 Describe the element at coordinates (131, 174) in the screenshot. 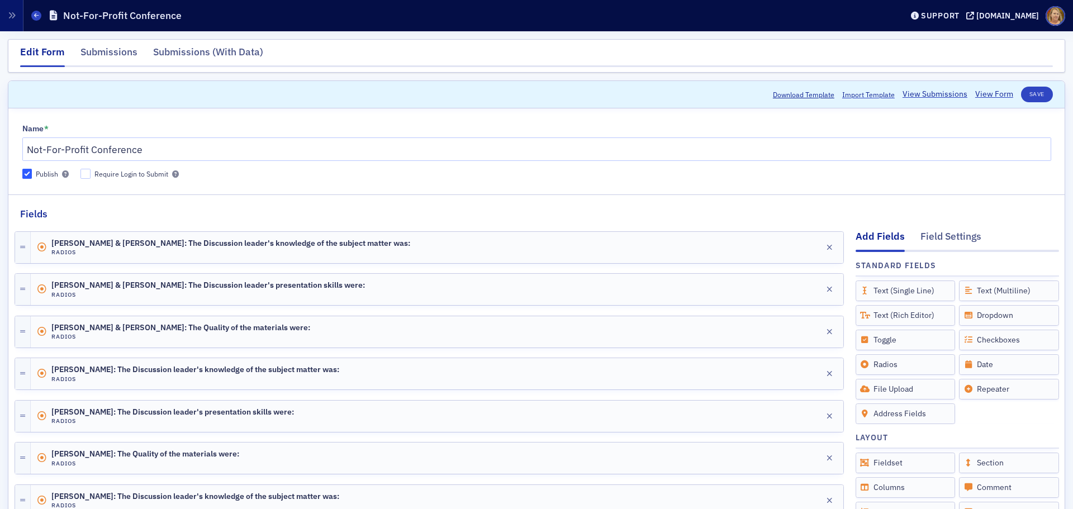

I see `div: Require Login to Submit` at that location.